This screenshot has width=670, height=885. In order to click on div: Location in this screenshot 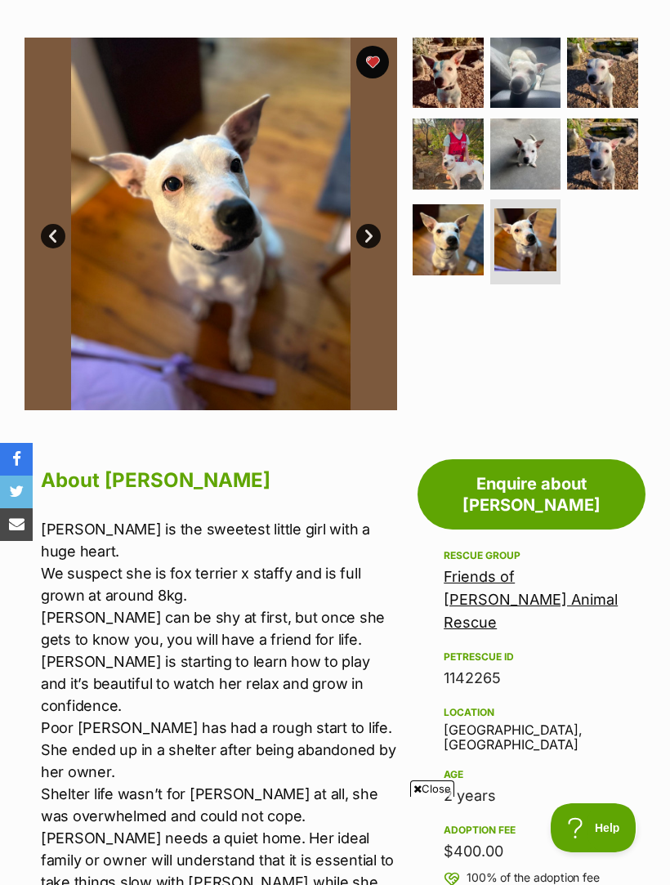, I will do `click(531, 713)`.